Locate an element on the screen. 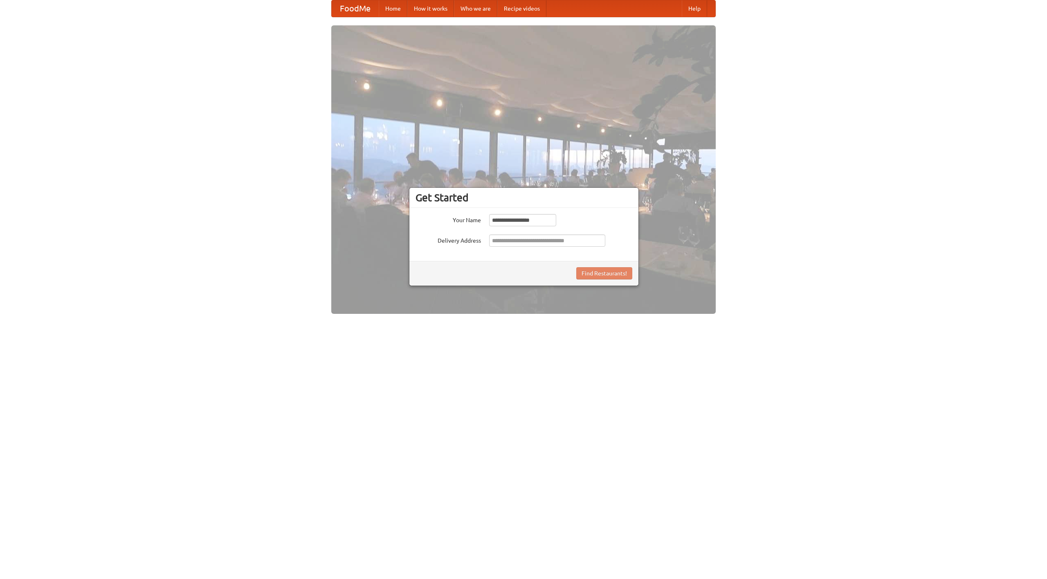  h3: Get Started is located at coordinates (524, 198).